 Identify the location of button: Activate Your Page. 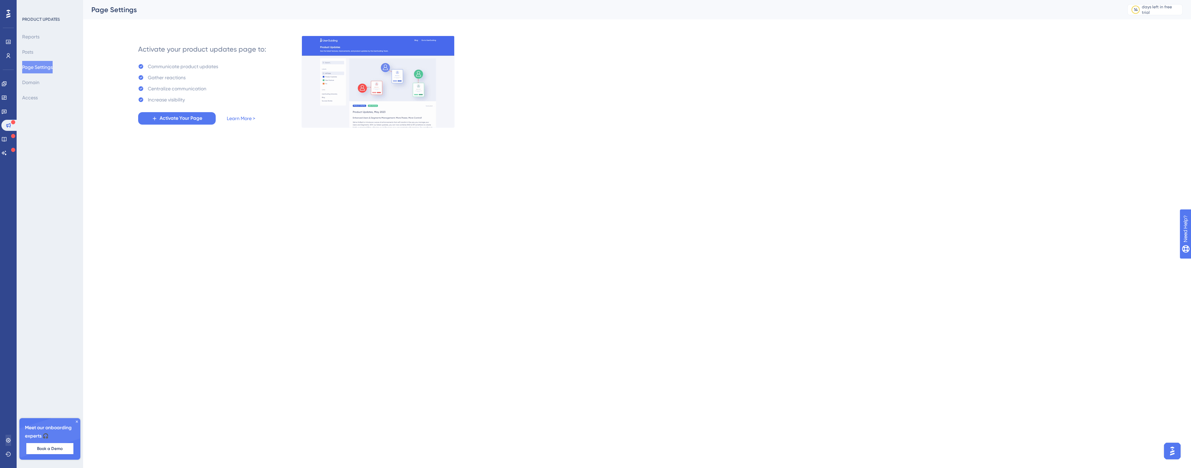
(177, 118).